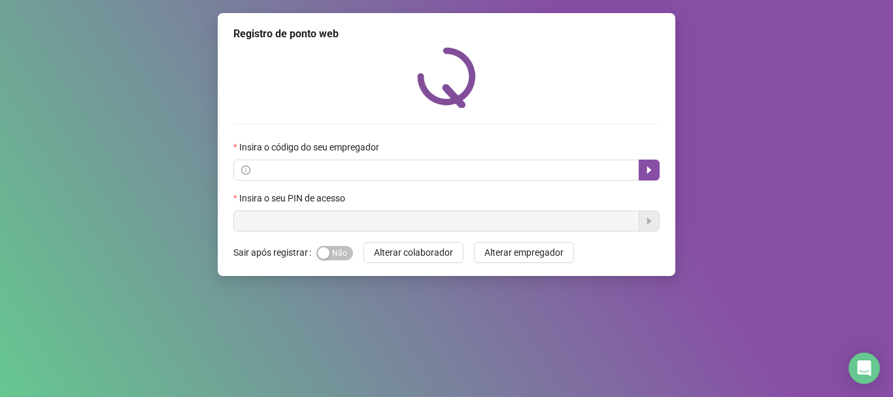 The height and width of the screenshot is (397, 893). What do you see at coordinates (446, 34) in the screenshot?
I see `div: Registro de ponto web` at bounding box center [446, 34].